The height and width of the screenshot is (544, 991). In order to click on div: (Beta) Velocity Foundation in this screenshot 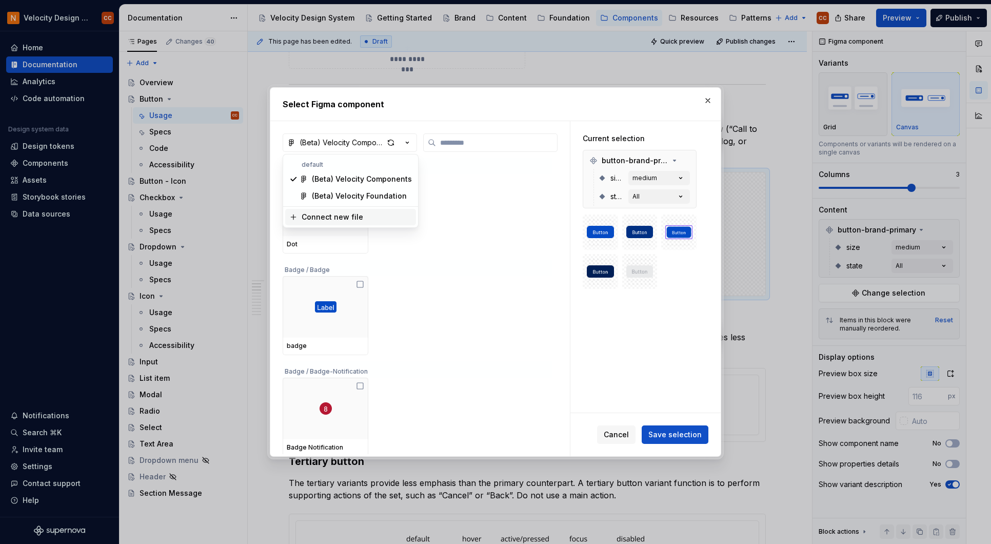, I will do `click(359, 196)`.